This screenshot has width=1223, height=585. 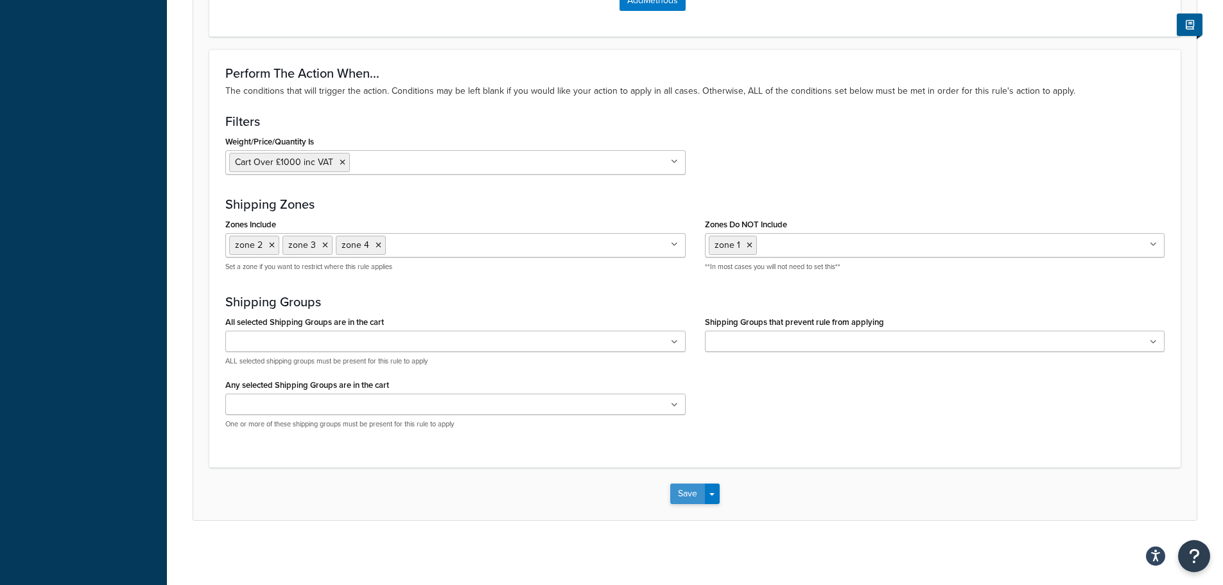 I want to click on span: zone 2, so click(x=248, y=245).